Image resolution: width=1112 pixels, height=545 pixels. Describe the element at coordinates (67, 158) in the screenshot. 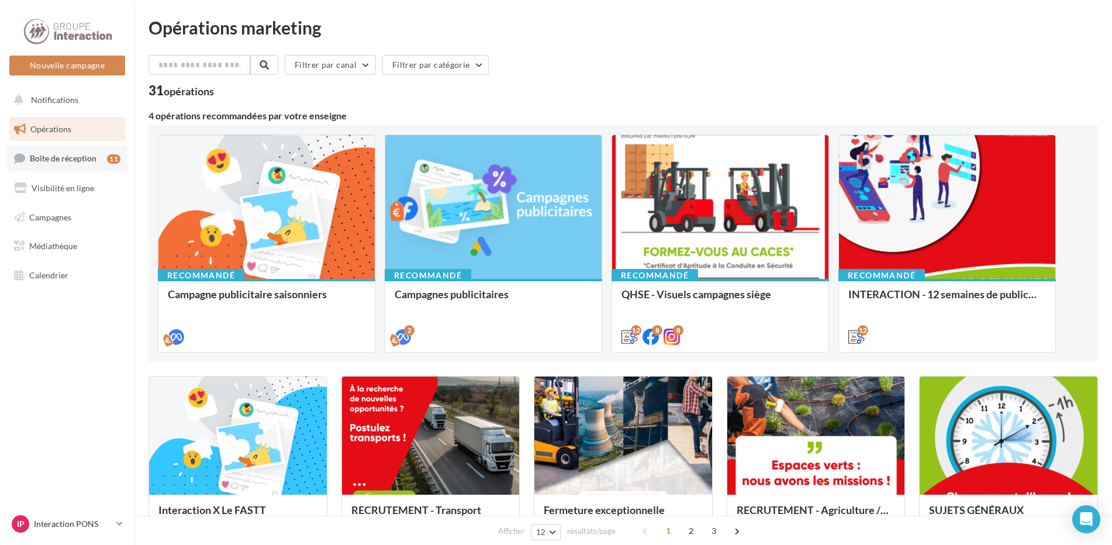

I see `a: Boîte de réception11` at that location.